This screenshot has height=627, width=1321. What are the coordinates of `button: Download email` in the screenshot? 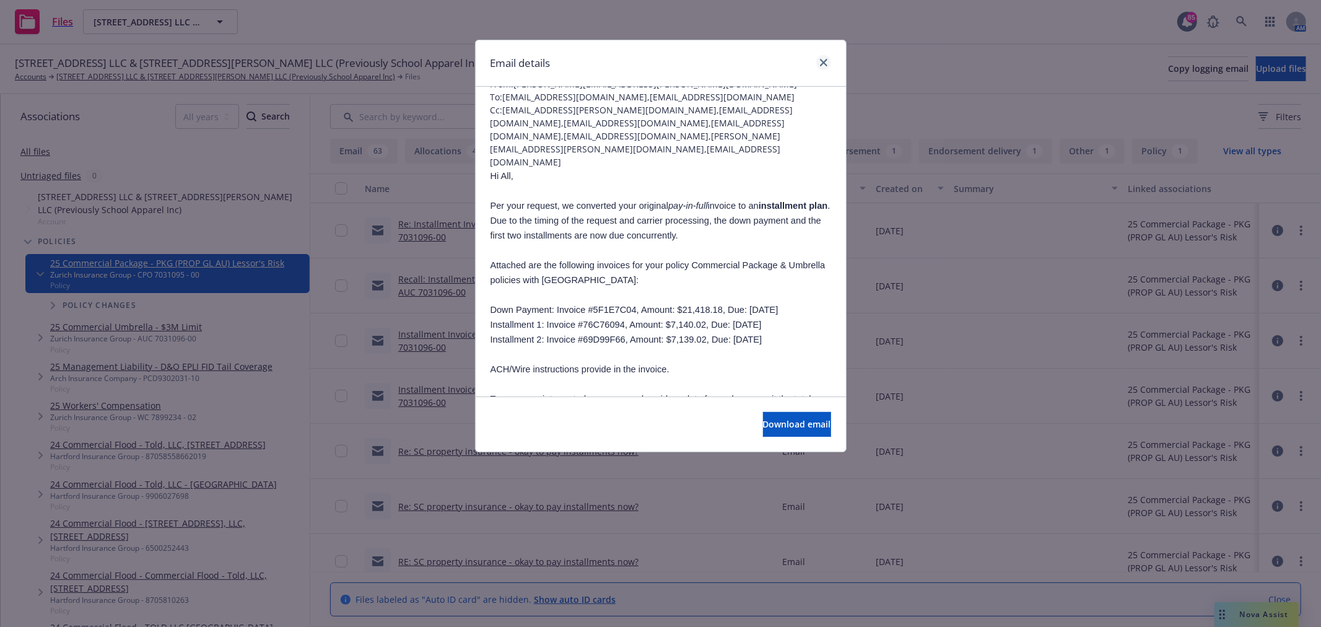 It's located at (797, 424).